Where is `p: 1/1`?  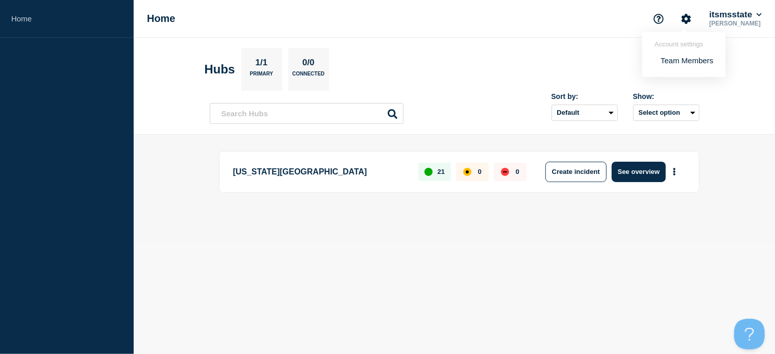
p: 1/1 is located at coordinates (261, 64).